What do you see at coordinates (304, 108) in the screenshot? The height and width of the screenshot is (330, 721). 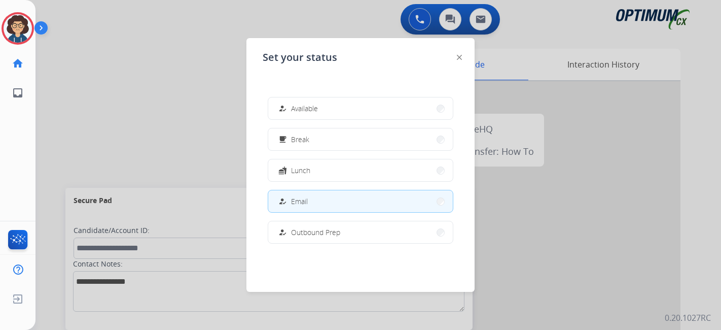 I see `span: Available` at bounding box center [304, 108].